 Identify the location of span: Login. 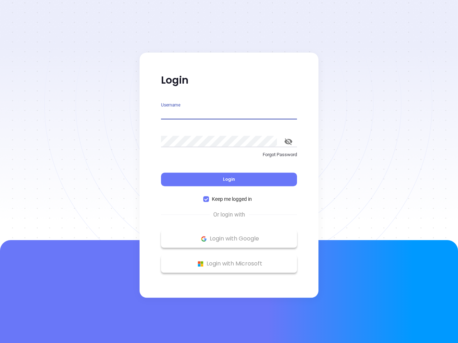
(229, 179).